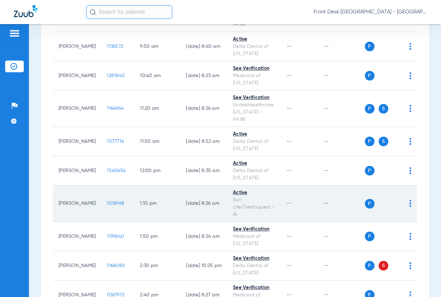 The height and width of the screenshot is (297, 441). Describe the element at coordinates (115, 204) in the screenshot. I see `span: 1018968` at that location.